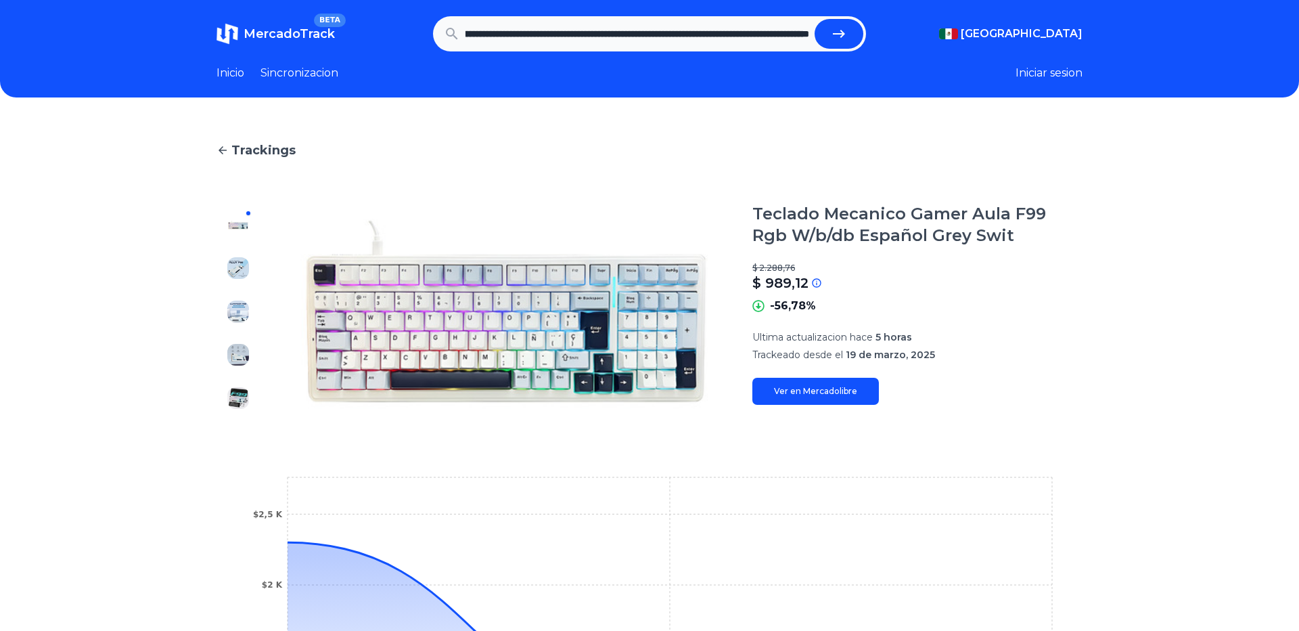 The height and width of the screenshot is (631, 1299). What do you see at coordinates (890, 355) in the screenshot?
I see `span: 19 de marzo, 2025` at bounding box center [890, 355].